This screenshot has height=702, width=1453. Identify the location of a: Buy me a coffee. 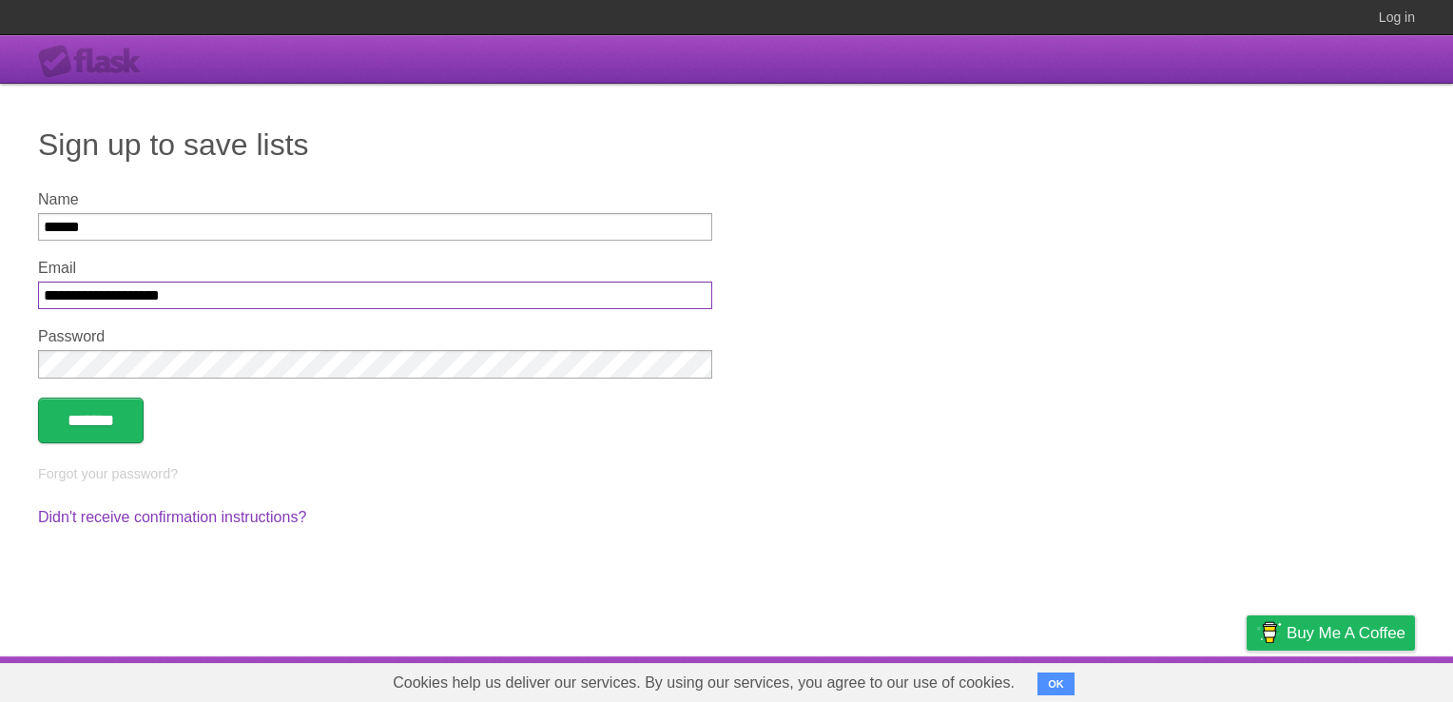
(1330, 632).